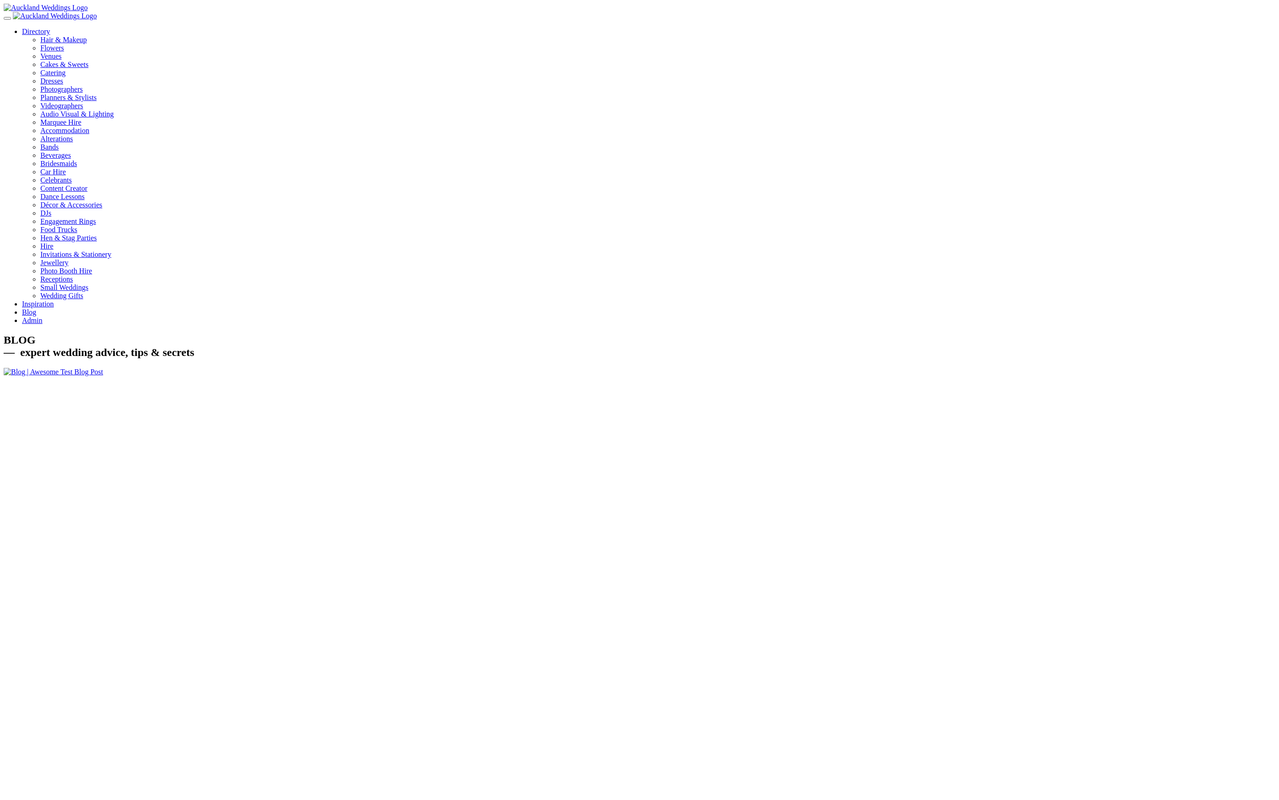 This screenshot has height=800, width=1279. I want to click on div: Photographers, so click(658, 89).